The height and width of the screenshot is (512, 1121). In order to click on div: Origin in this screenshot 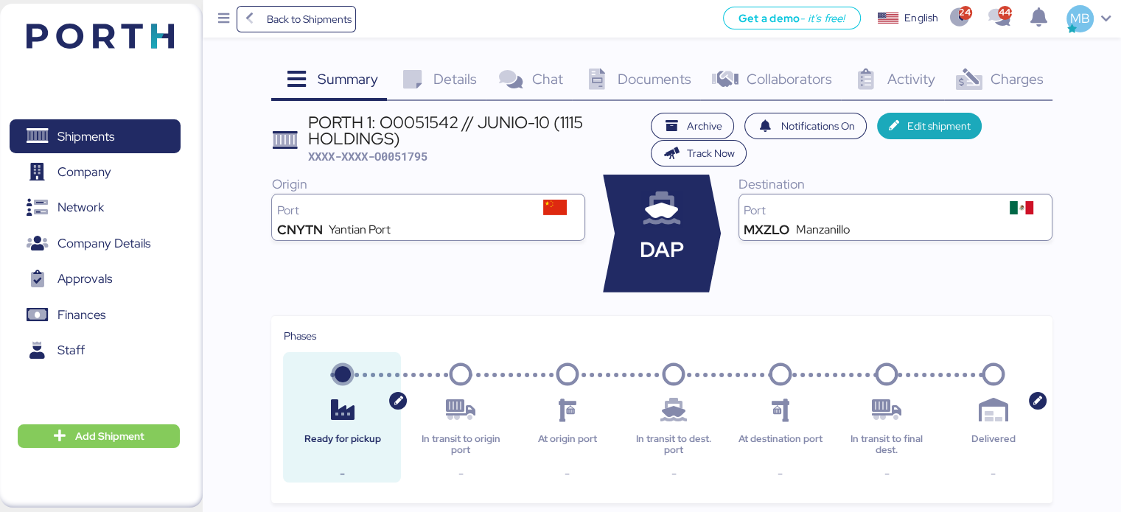, I will do `click(428, 184)`.